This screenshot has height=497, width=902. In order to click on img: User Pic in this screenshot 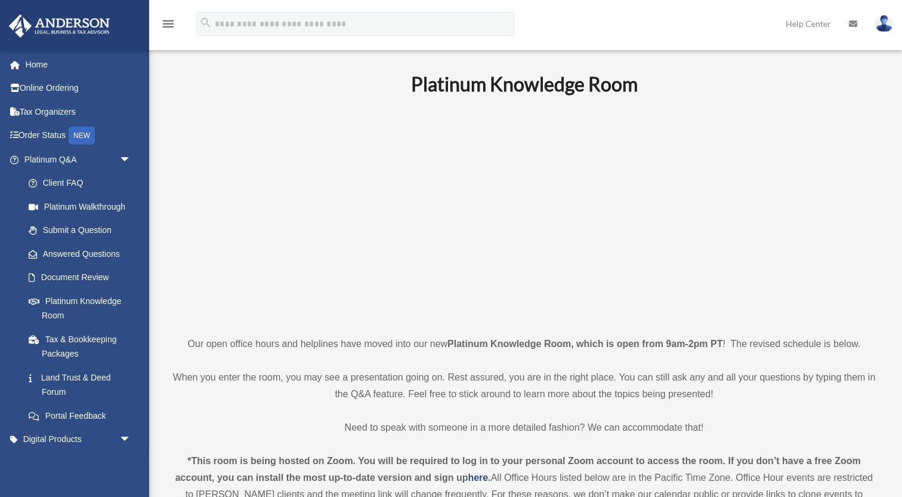, I will do `click(884, 23)`.